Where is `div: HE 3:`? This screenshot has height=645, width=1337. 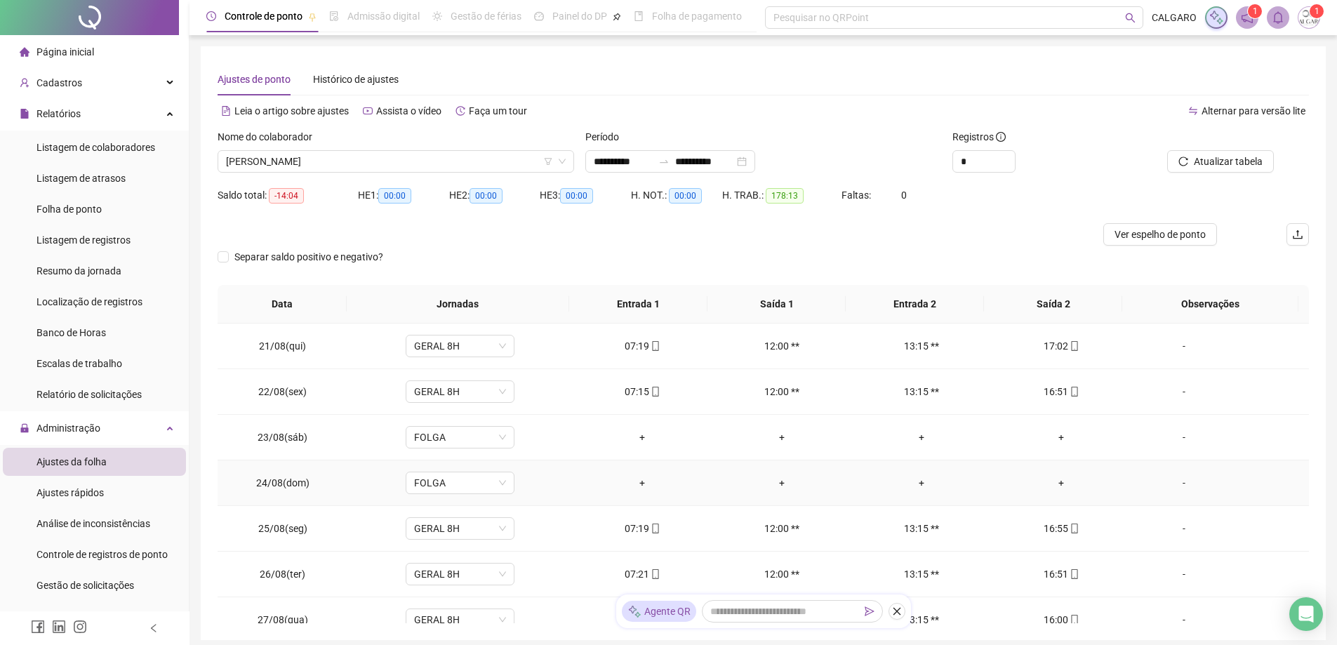
div: HE 3: is located at coordinates (586, 195).